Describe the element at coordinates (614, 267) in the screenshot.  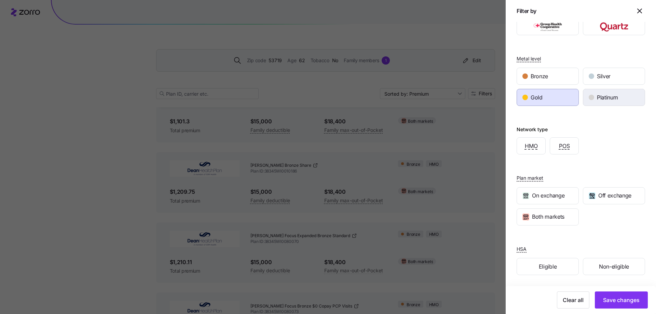
I see `span: Non-eligible` at that location.